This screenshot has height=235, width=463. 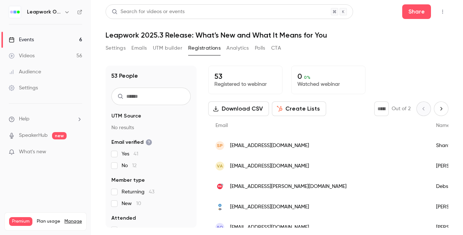 What do you see at coordinates (139, 48) in the screenshot?
I see `button: Emails` at bounding box center [139, 48].